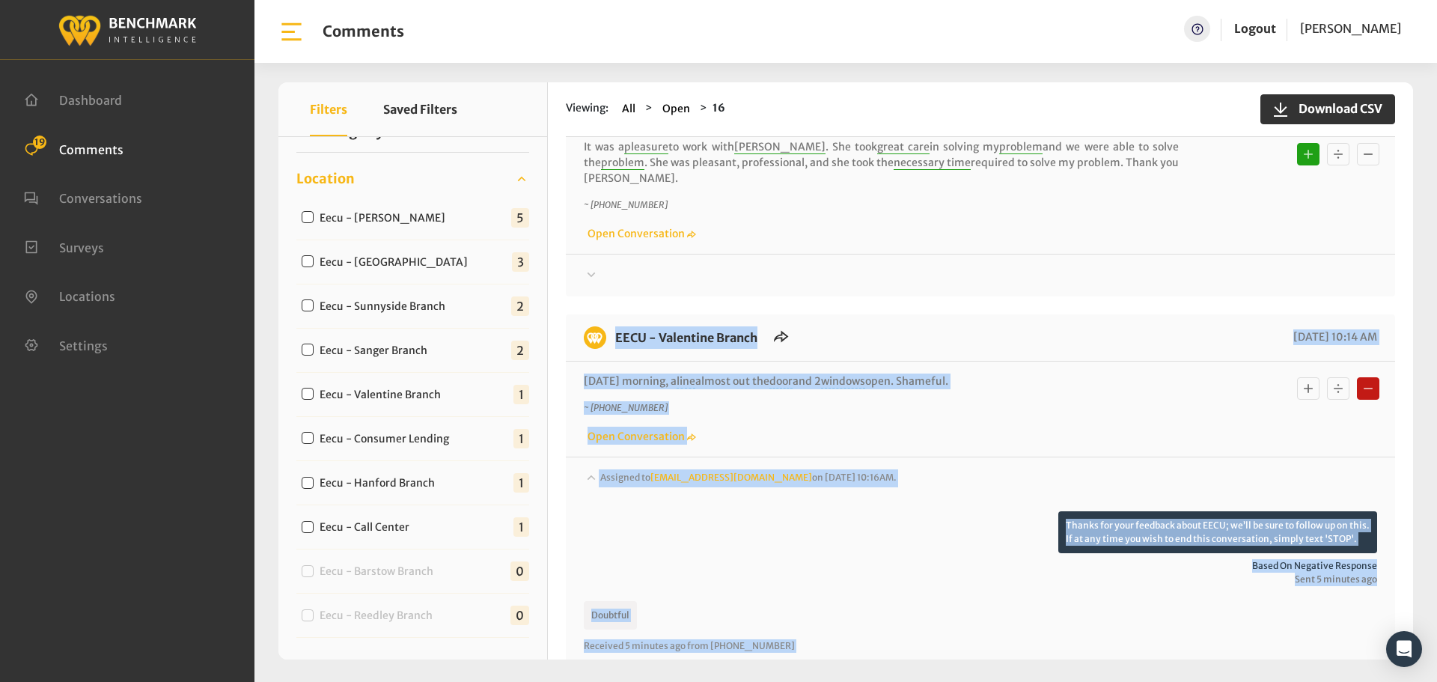  Describe the element at coordinates (781, 381) in the screenshot. I see `span: door` at that location.